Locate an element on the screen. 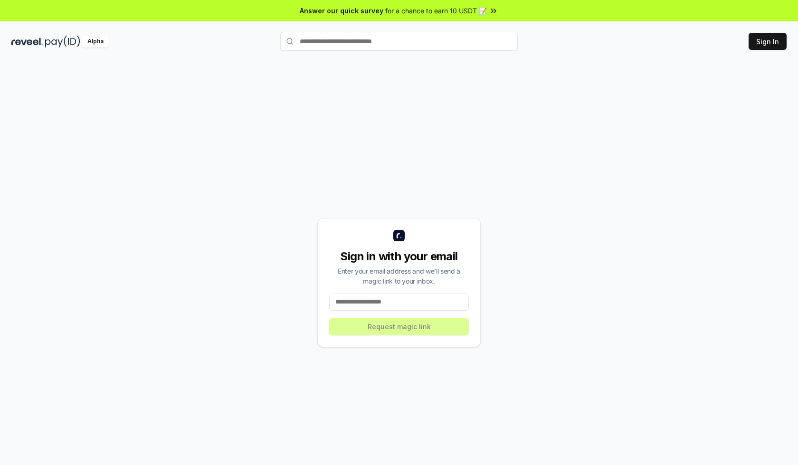  div: Sign in with your email is located at coordinates (399, 257).